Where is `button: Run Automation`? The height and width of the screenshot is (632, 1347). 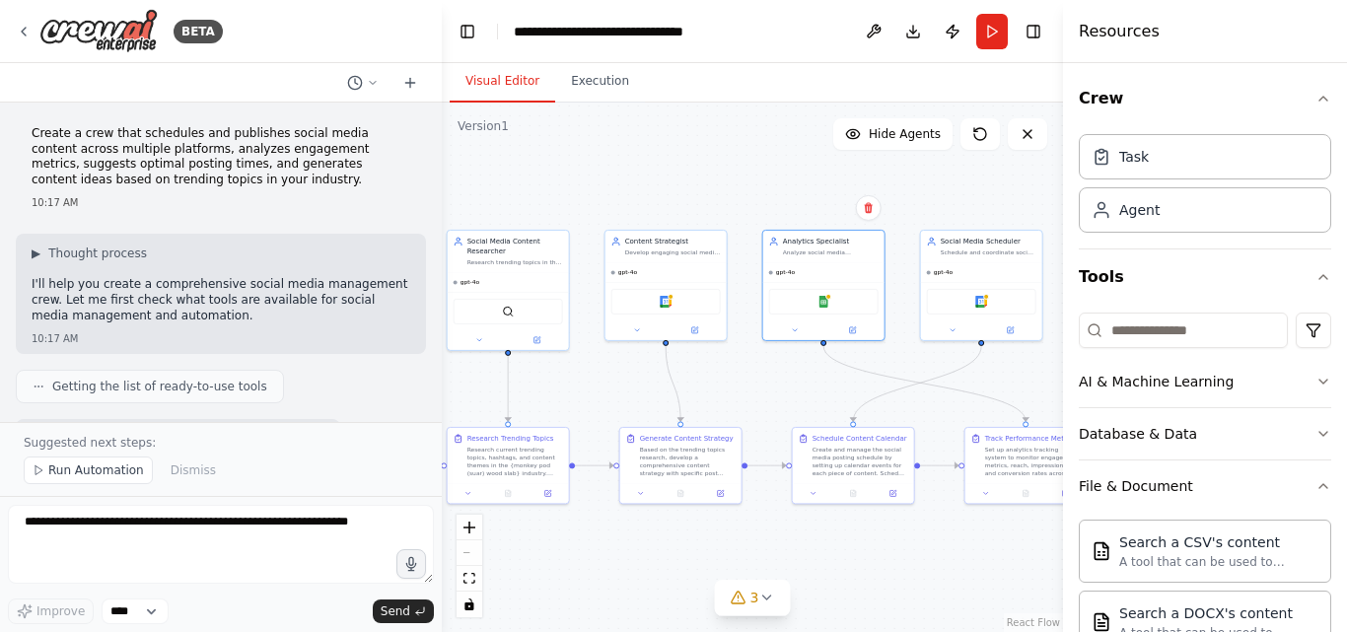 button: Run Automation is located at coordinates (88, 470).